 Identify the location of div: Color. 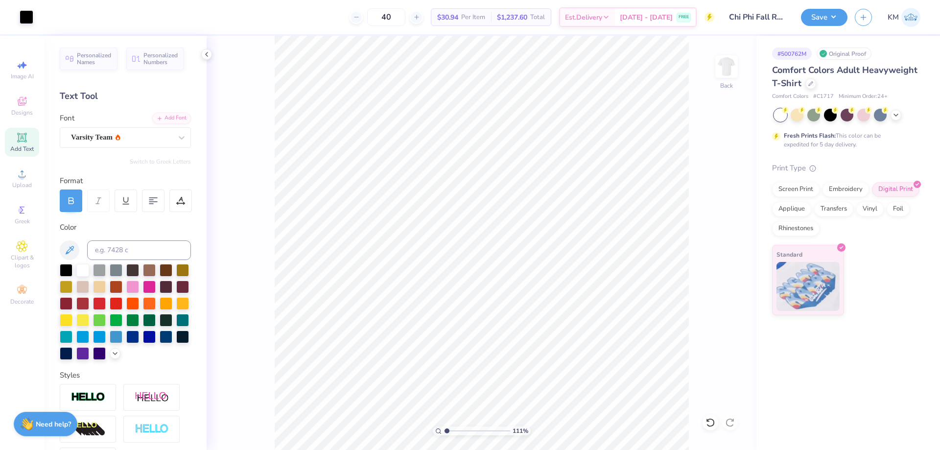
(125, 227).